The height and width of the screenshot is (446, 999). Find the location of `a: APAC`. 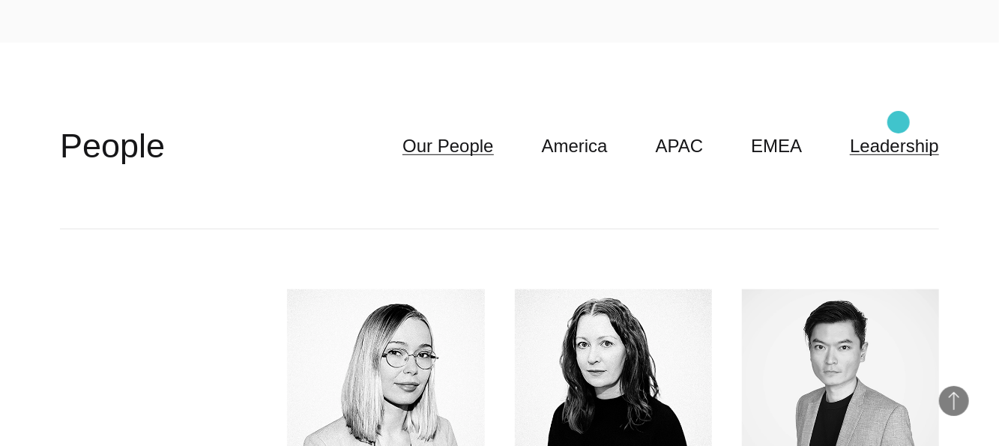

a: APAC is located at coordinates (680, 146).